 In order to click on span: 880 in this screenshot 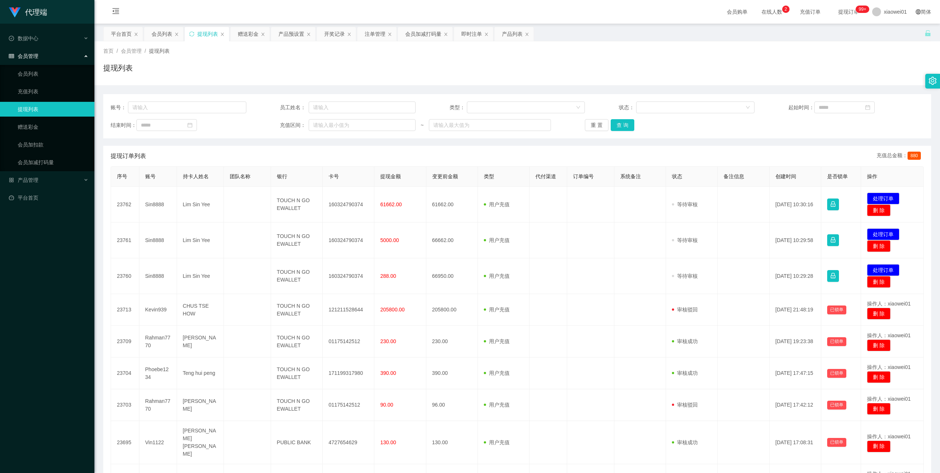, I will do `click(915, 156)`.